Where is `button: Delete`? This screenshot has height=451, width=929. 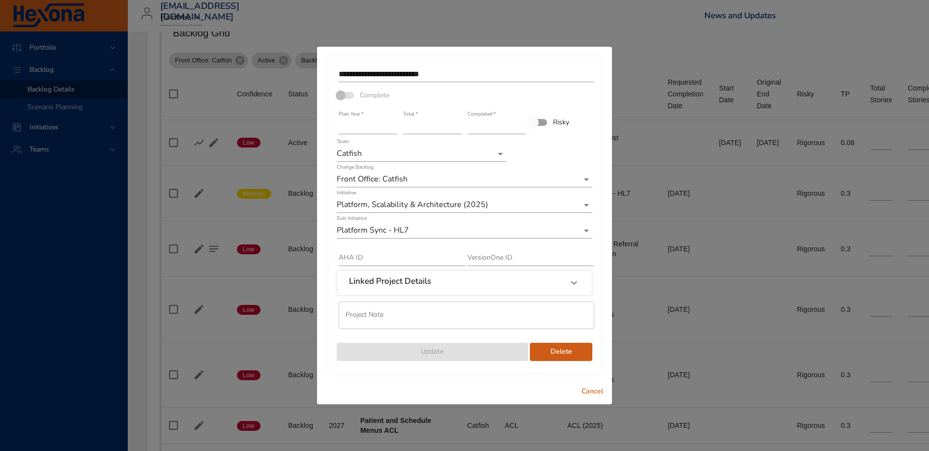
button: Delete is located at coordinates (561, 351).